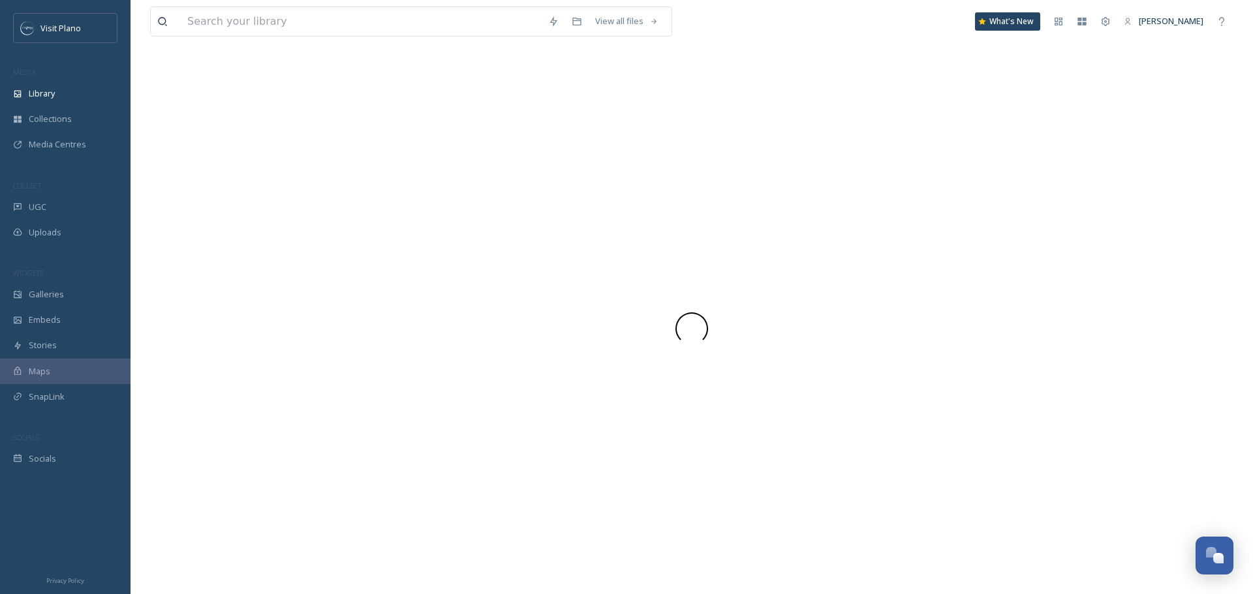  Describe the element at coordinates (24, 72) in the screenshot. I see `span: MEDIA` at that location.